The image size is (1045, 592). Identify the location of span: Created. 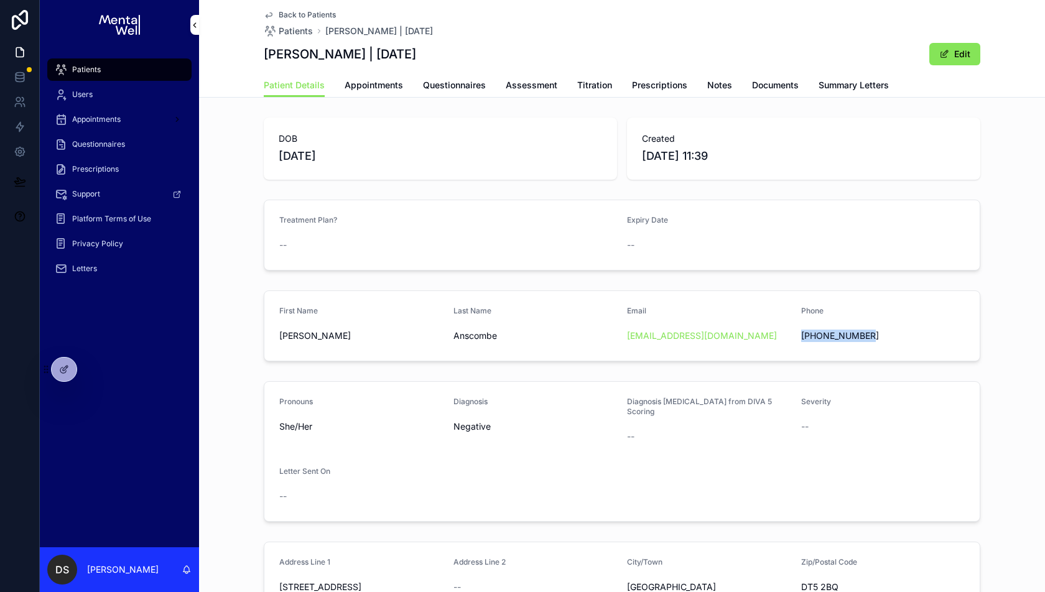
(803, 139).